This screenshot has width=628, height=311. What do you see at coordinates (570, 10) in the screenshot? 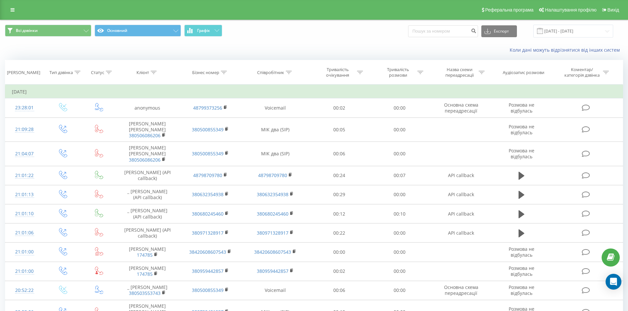
I see `span: Налаштування профілю` at bounding box center [570, 10].